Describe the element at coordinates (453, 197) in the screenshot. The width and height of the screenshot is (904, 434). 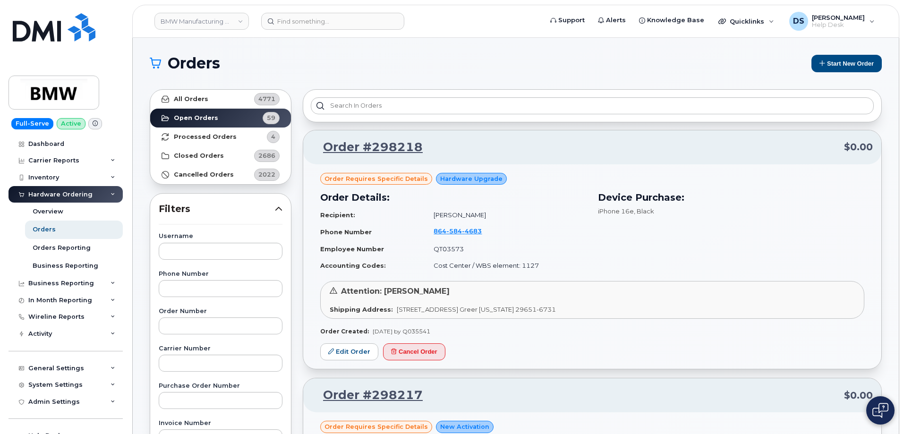
I see `h3: Order Details:` at that location.